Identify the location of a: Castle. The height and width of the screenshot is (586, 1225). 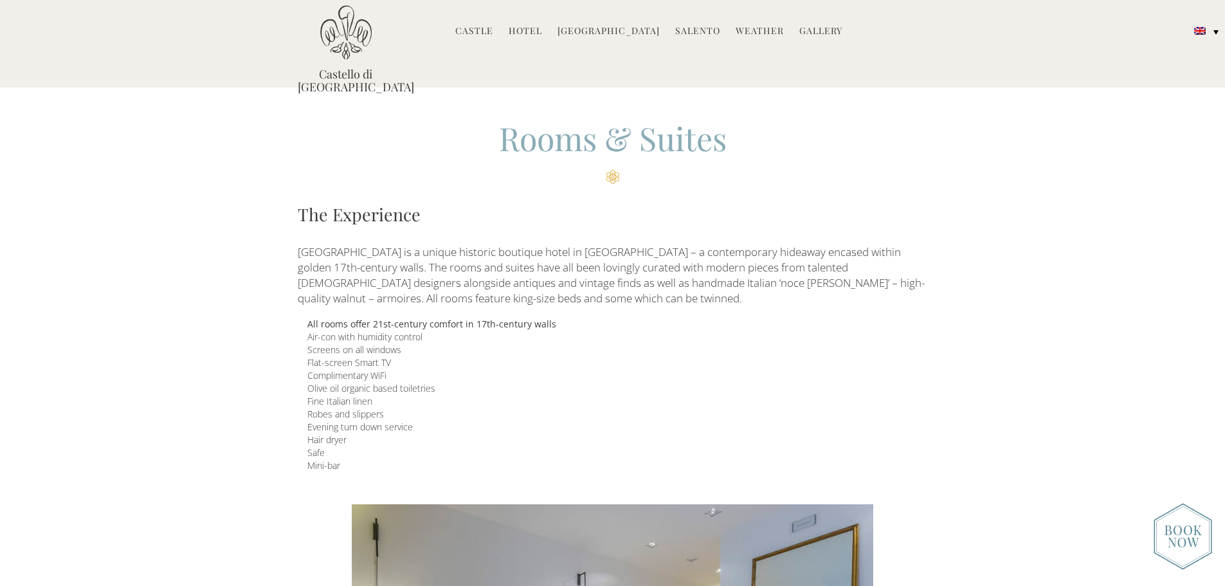
(474, 32).